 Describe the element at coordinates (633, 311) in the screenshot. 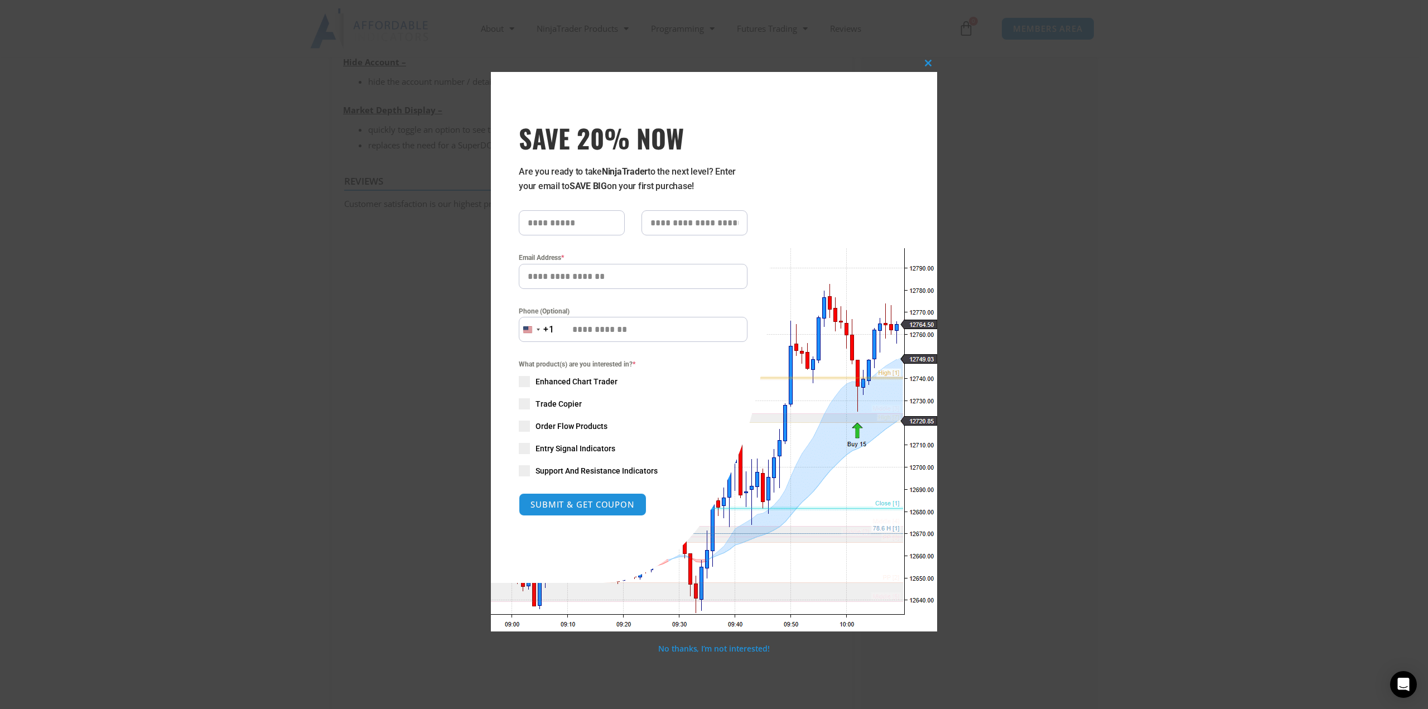

I see `label: Phone (Optional)` at that location.